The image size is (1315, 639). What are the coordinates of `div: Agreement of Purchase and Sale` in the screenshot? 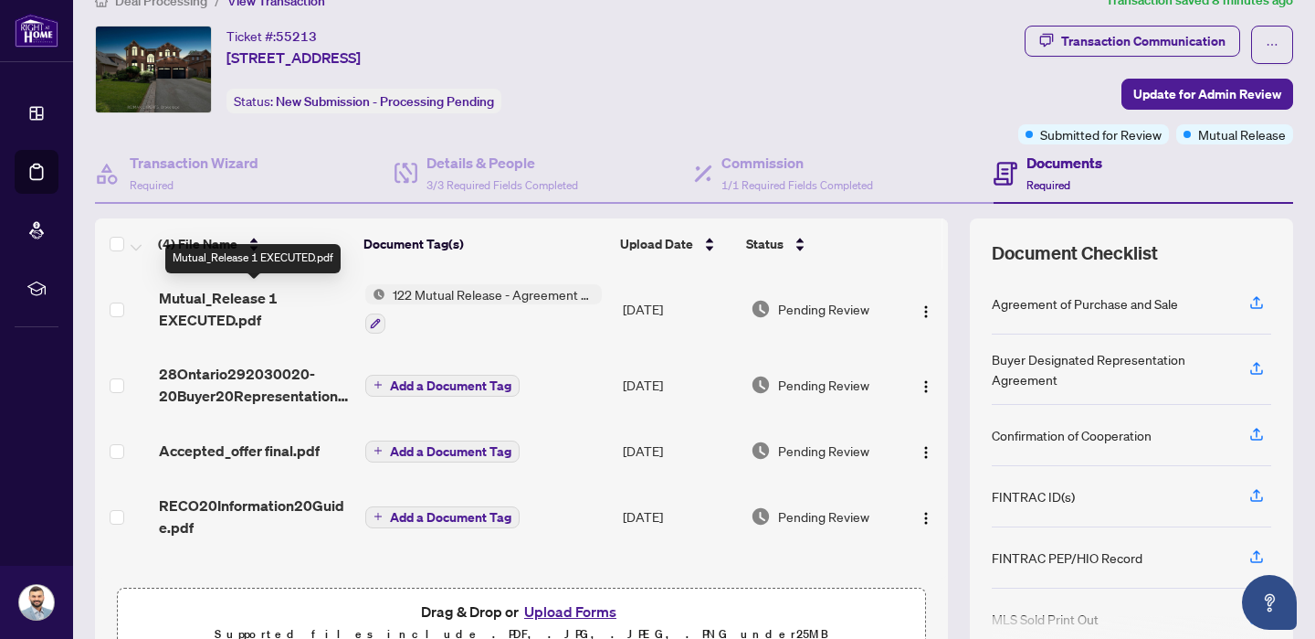 It's located at (1085, 303).